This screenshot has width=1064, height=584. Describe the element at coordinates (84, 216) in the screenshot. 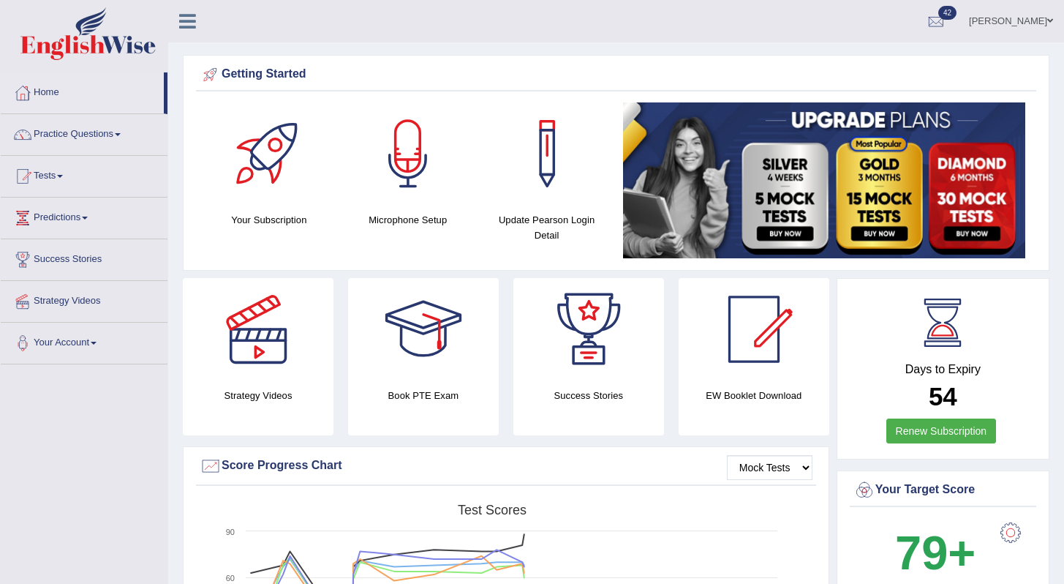

I see `a: Predictions` at that location.